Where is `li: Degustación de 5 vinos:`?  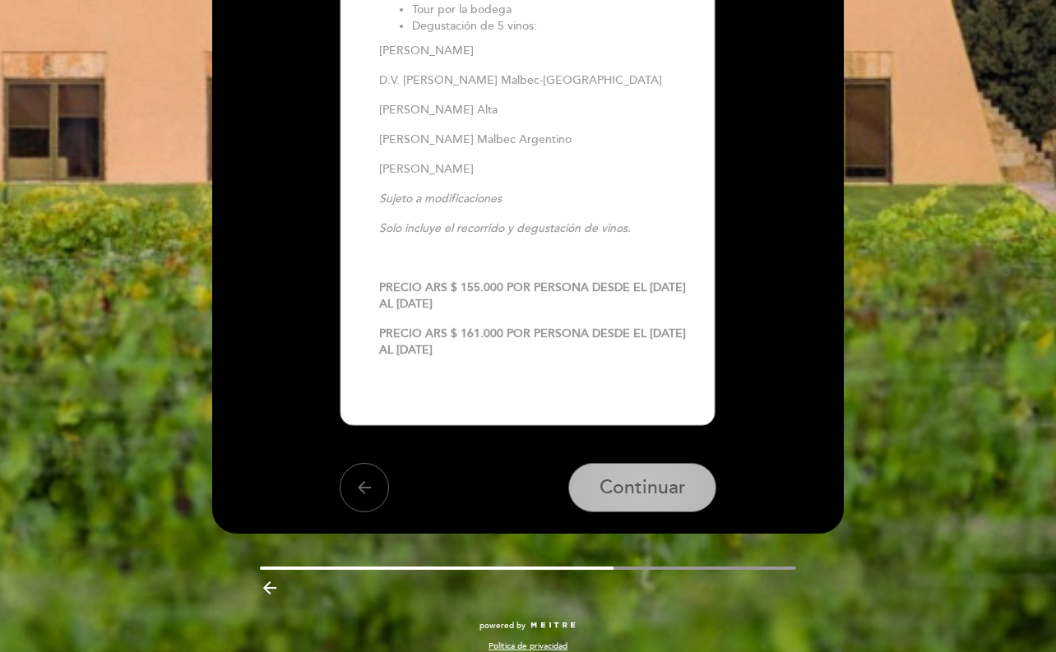
li: Degustación de 5 vinos: is located at coordinates (557, 26).